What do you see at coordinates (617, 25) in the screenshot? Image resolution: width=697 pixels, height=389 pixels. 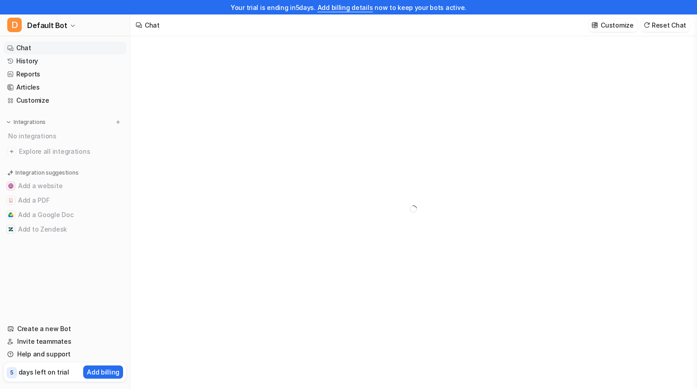 I see `p: Customize` at bounding box center [617, 25].